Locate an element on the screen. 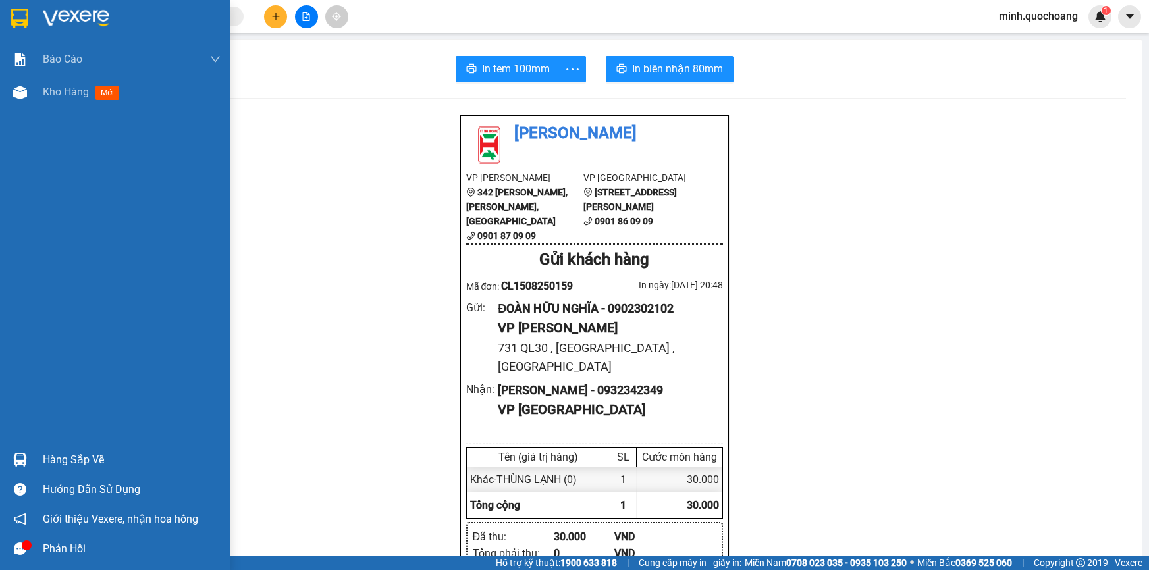 The width and height of the screenshot is (1149, 570). span: plus is located at coordinates (276, 16).